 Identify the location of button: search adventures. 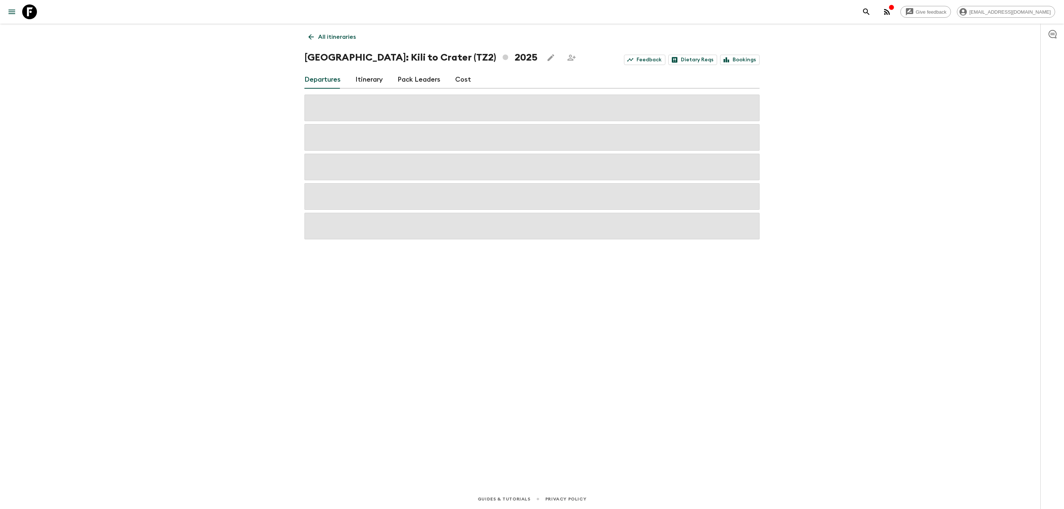
(866, 12).